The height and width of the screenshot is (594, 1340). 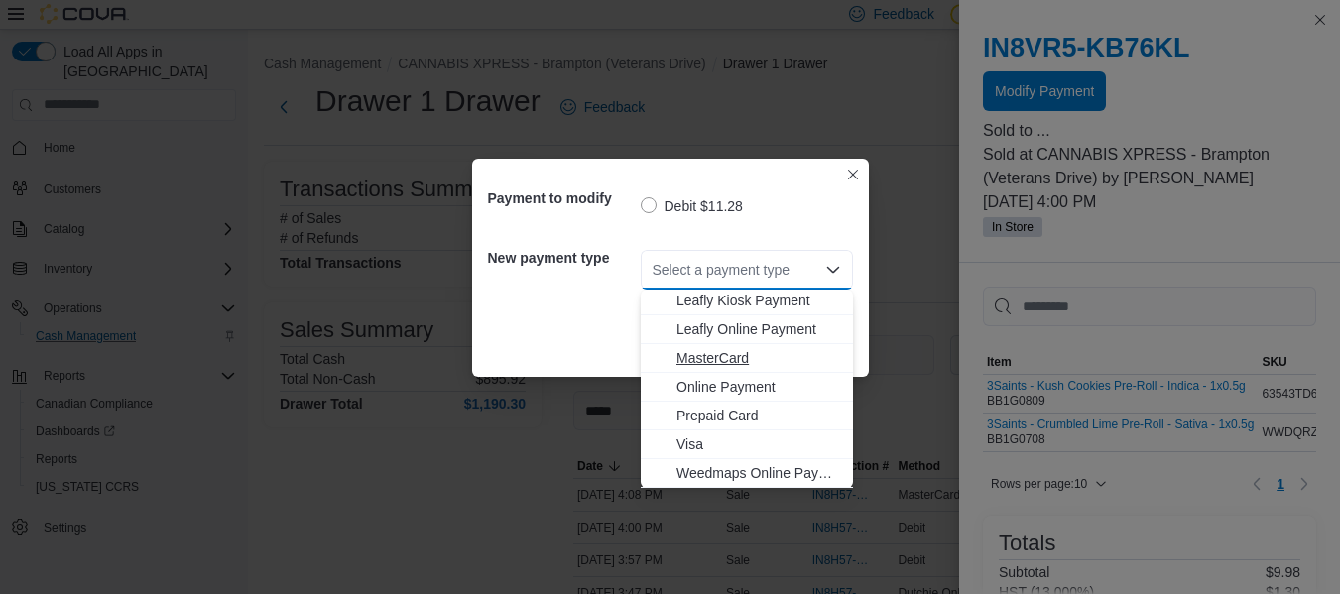 I want to click on span: Leafly Online Payment, so click(x=759, y=329).